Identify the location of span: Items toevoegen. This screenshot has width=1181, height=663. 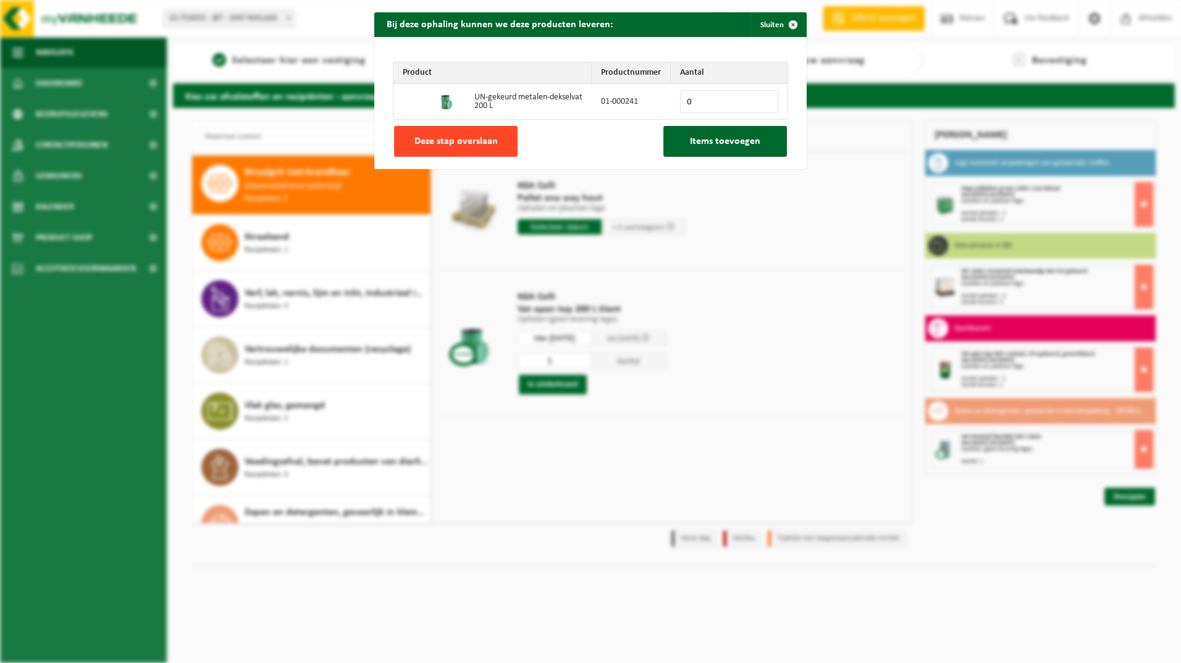
(725, 141).